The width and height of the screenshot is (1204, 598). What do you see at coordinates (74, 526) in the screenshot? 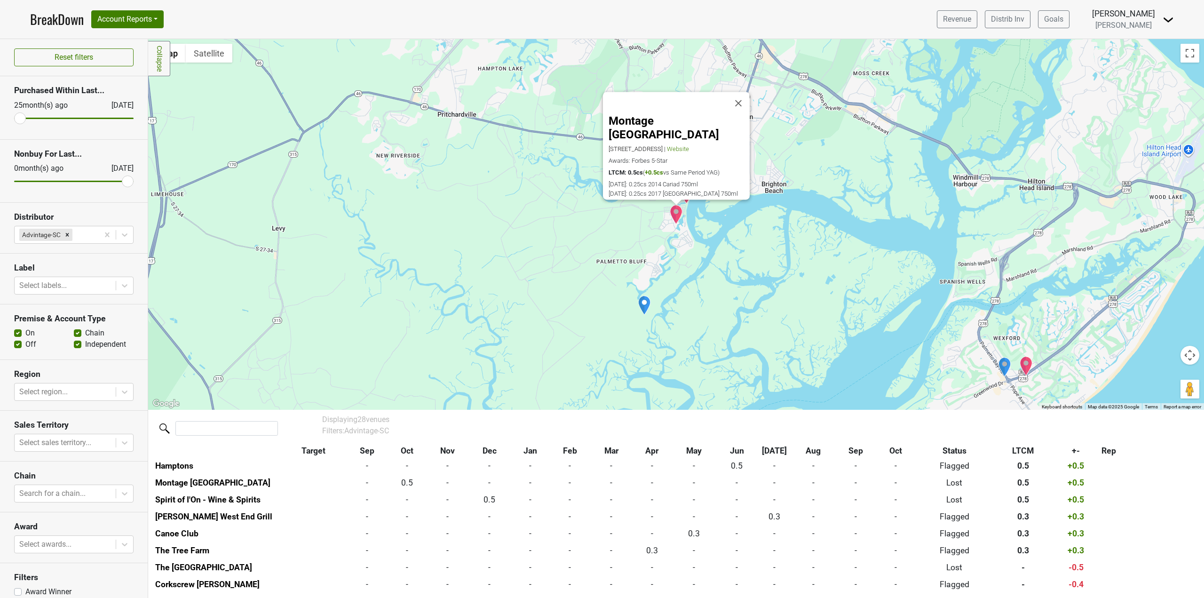
I see `h3: Award` at bounding box center [74, 526].